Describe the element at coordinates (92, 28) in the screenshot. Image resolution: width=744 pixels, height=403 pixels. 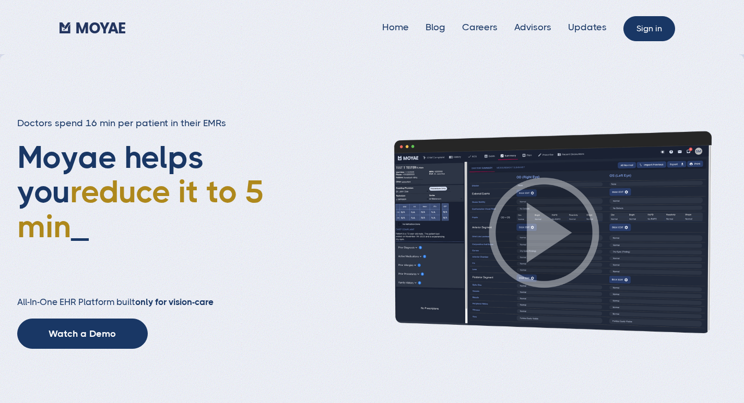
I see `img: Moyae Logo` at that location.